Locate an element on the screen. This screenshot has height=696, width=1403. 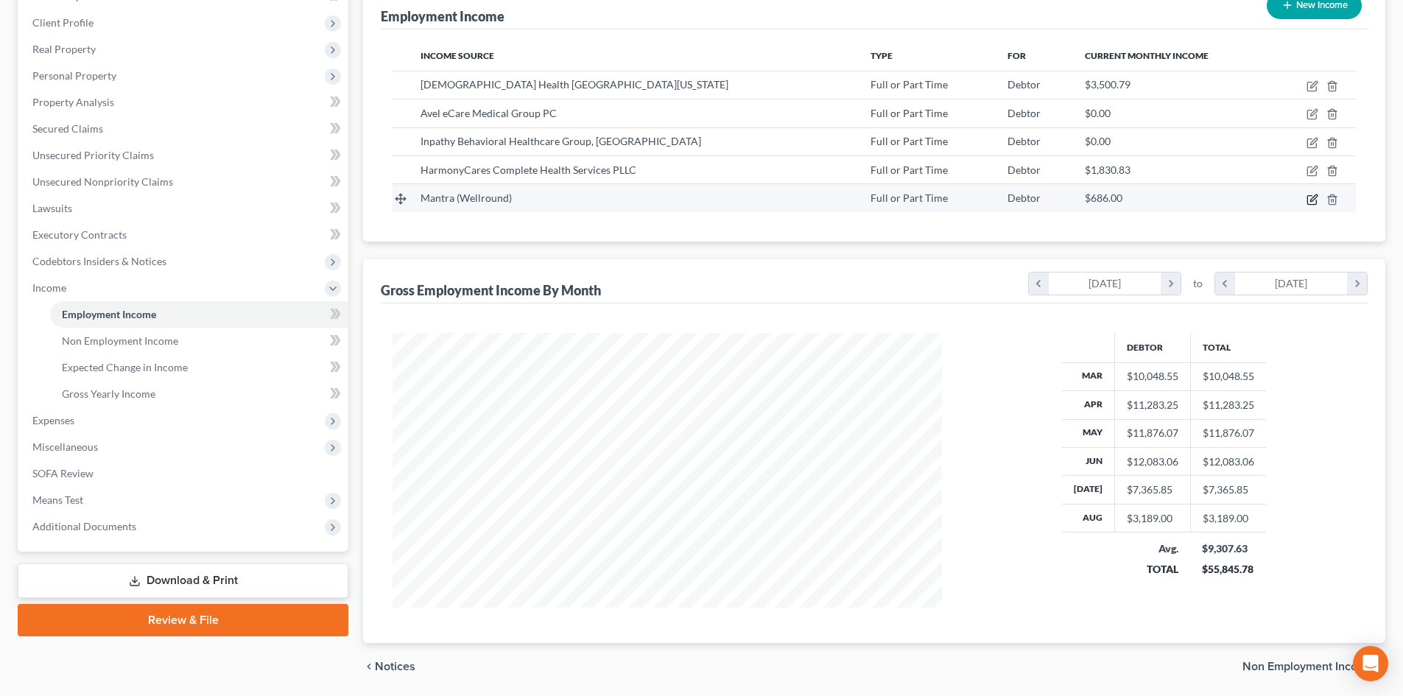
th: Jun is located at coordinates (1089, 462).